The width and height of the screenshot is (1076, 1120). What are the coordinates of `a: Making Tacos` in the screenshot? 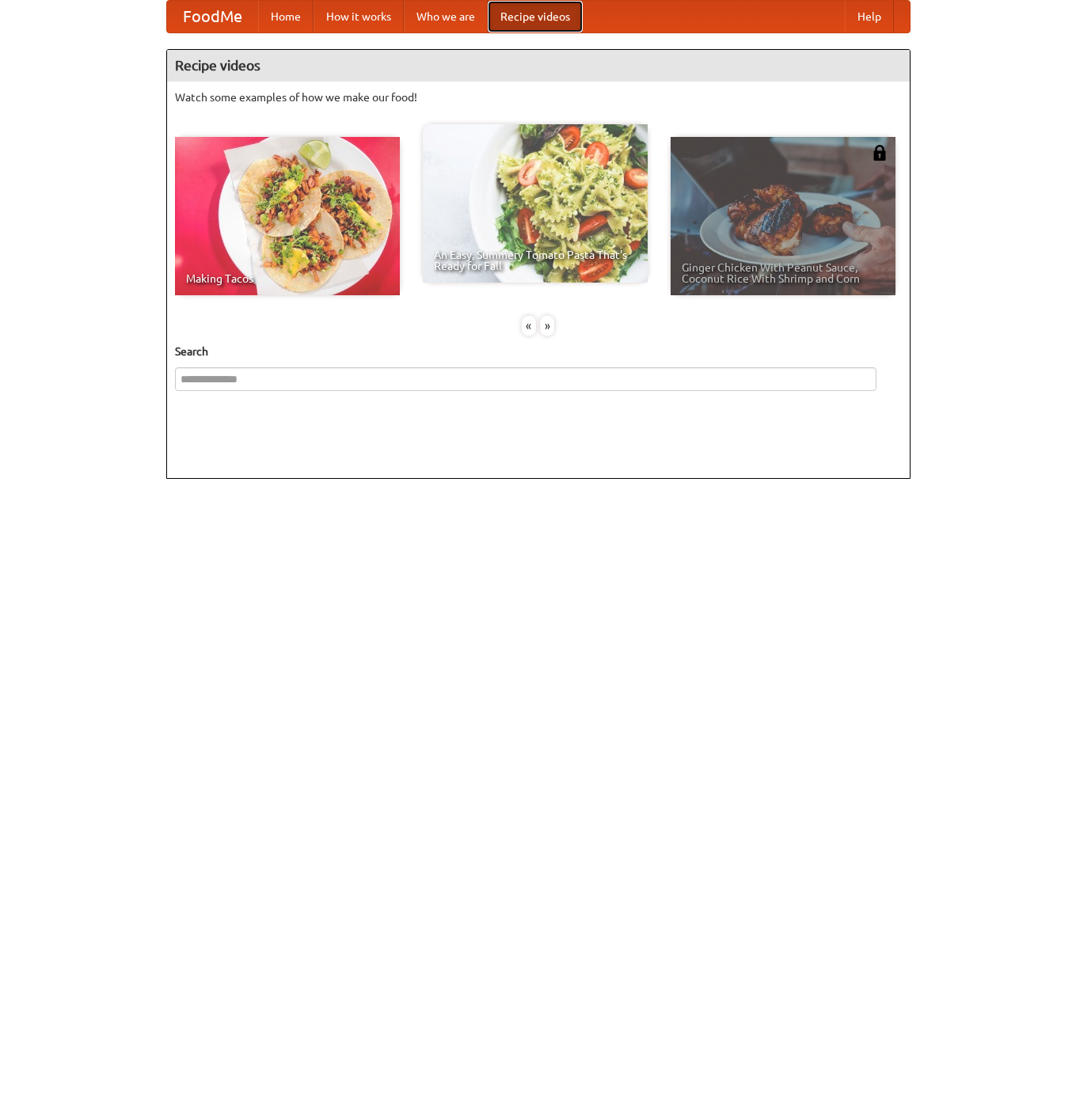 It's located at (287, 216).